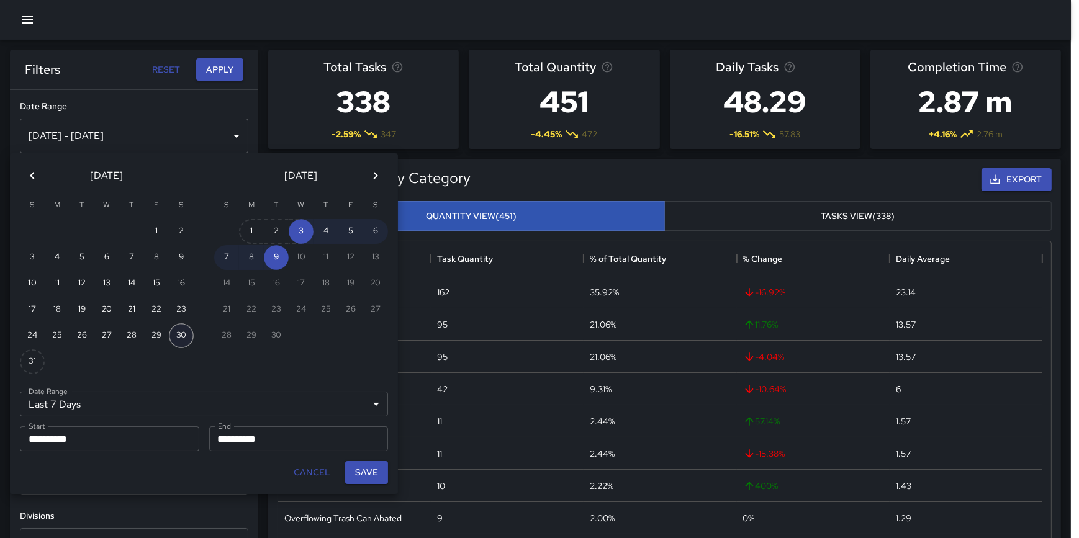 This screenshot has width=1079, height=538. I want to click on button: Cancel, so click(312, 473).